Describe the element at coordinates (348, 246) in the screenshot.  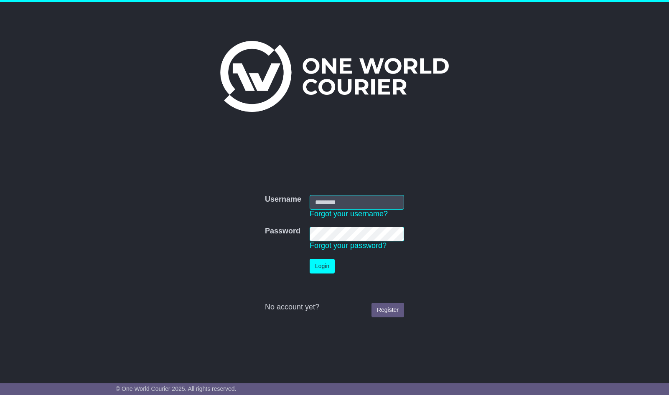
I see `a: Forgot your password?` at that location.